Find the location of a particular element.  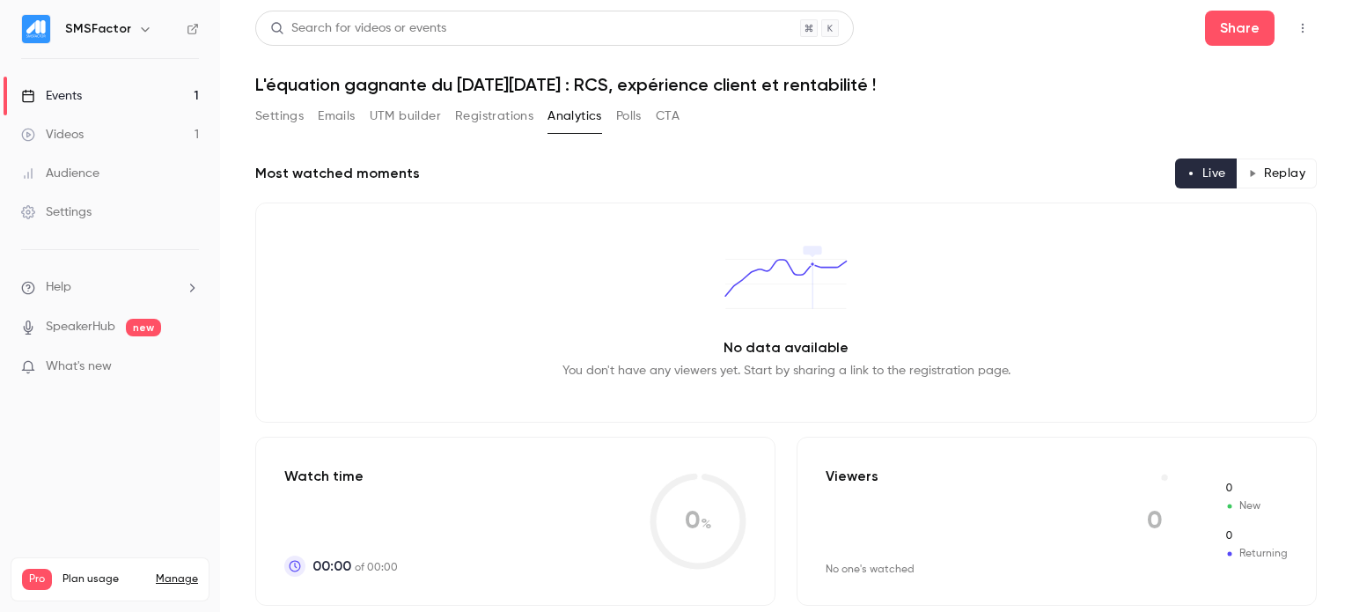

p: You don't have any viewers yet. Start by sharing a link to the registration page. is located at coordinates (786, 371).